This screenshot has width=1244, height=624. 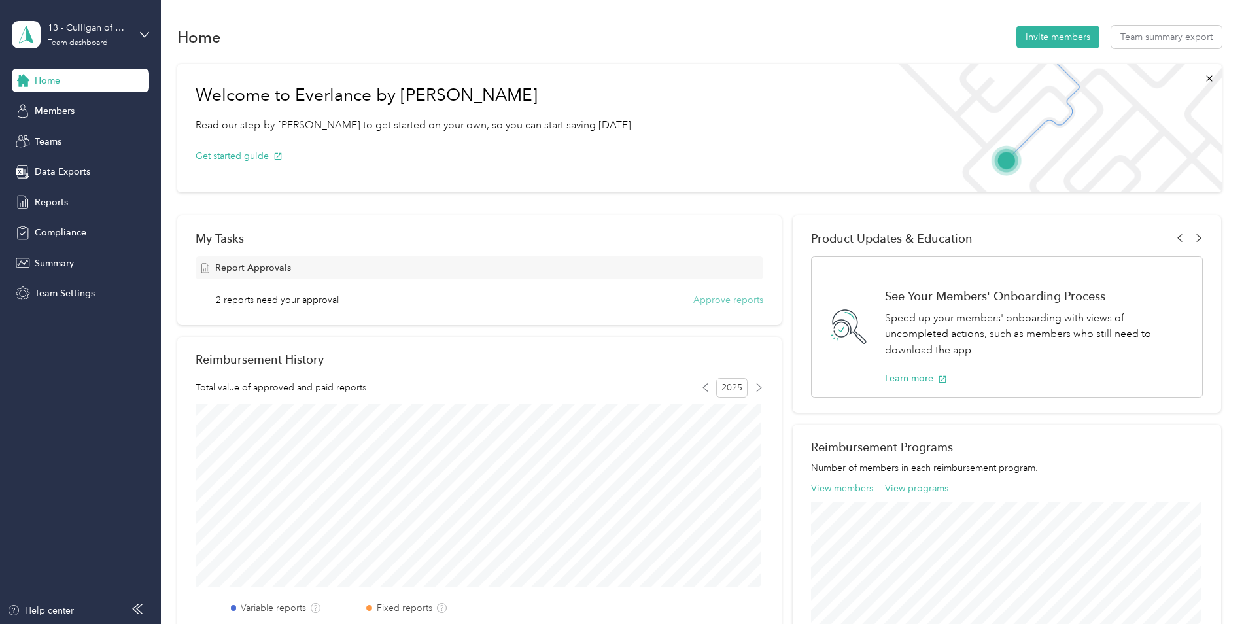 What do you see at coordinates (732, 388) in the screenshot?
I see `span: 2025` at bounding box center [732, 388].